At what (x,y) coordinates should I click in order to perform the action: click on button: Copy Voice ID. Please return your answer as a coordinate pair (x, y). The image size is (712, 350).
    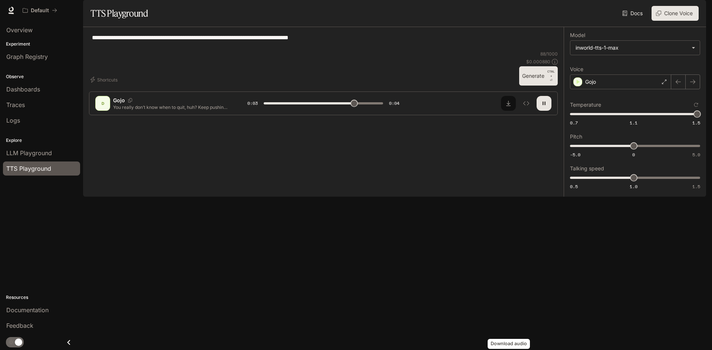
    Looking at the image, I should click on (130, 100).